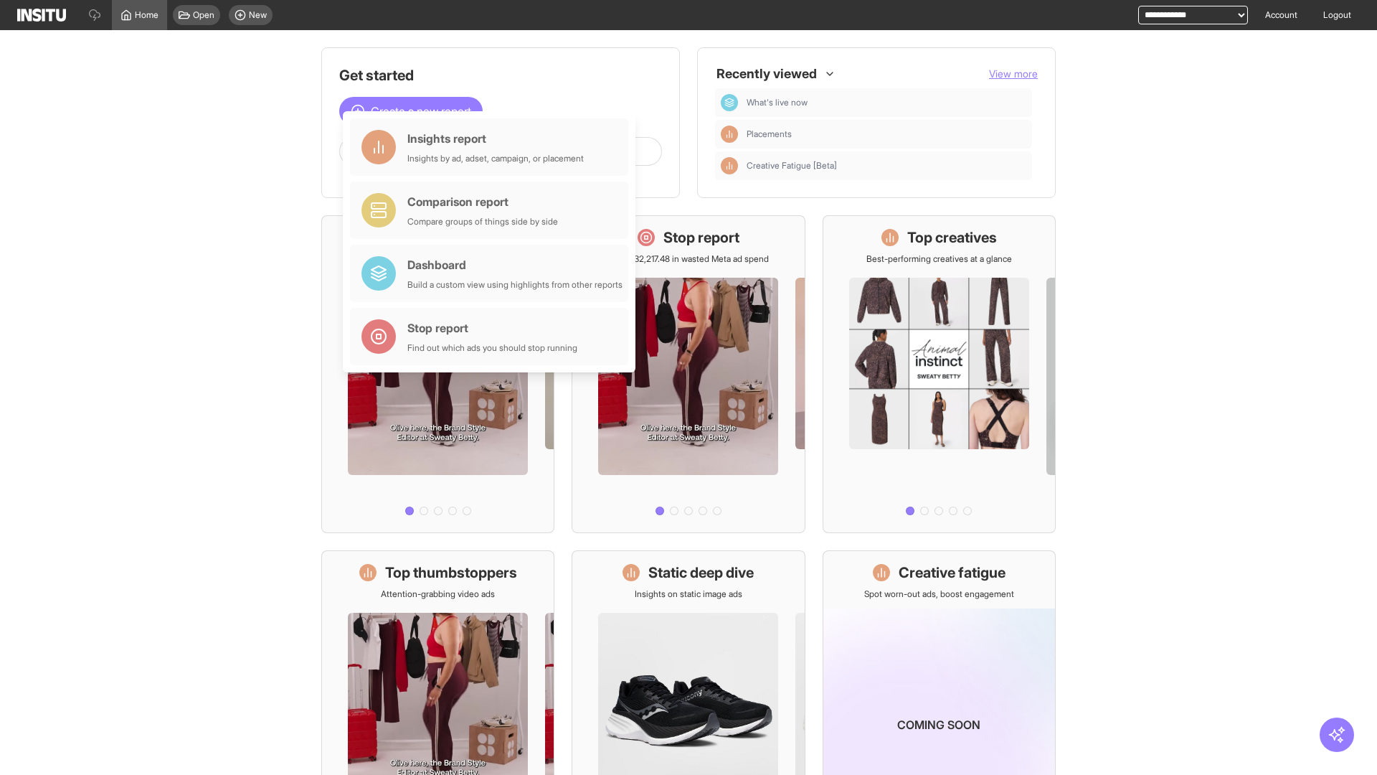  Describe the element at coordinates (939, 374) in the screenshot. I see `a: Top creativesBest-performing creatives at a glance` at that location.